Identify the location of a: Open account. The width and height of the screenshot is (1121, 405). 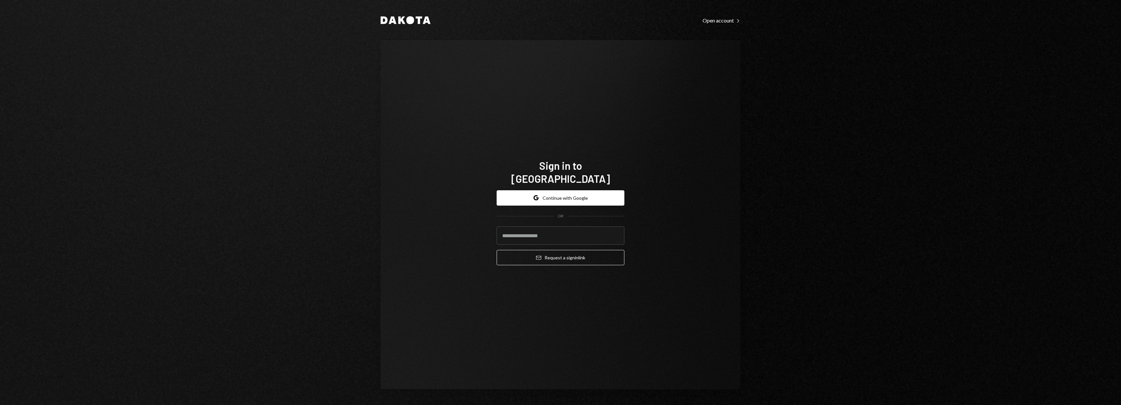
(721, 20).